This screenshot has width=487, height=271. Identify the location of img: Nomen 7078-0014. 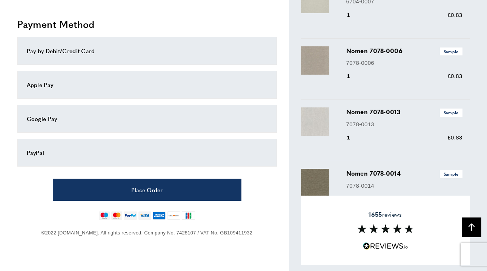
(315, 183).